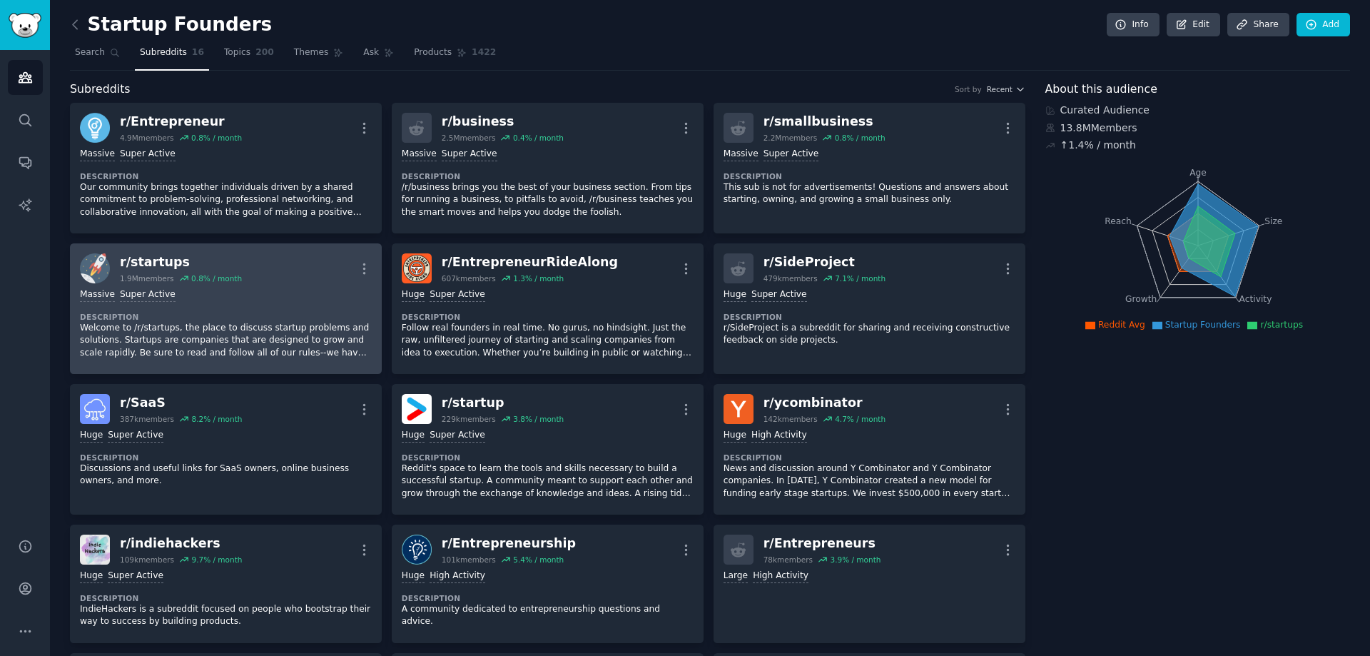 The image size is (1370, 656). What do you see at coordinates (225, 615) in the screenshot?
I see `p: IndieHackers is a subreddit focused on people who bootstrap their way to success by building prod...` at bounding box center [225, 615].